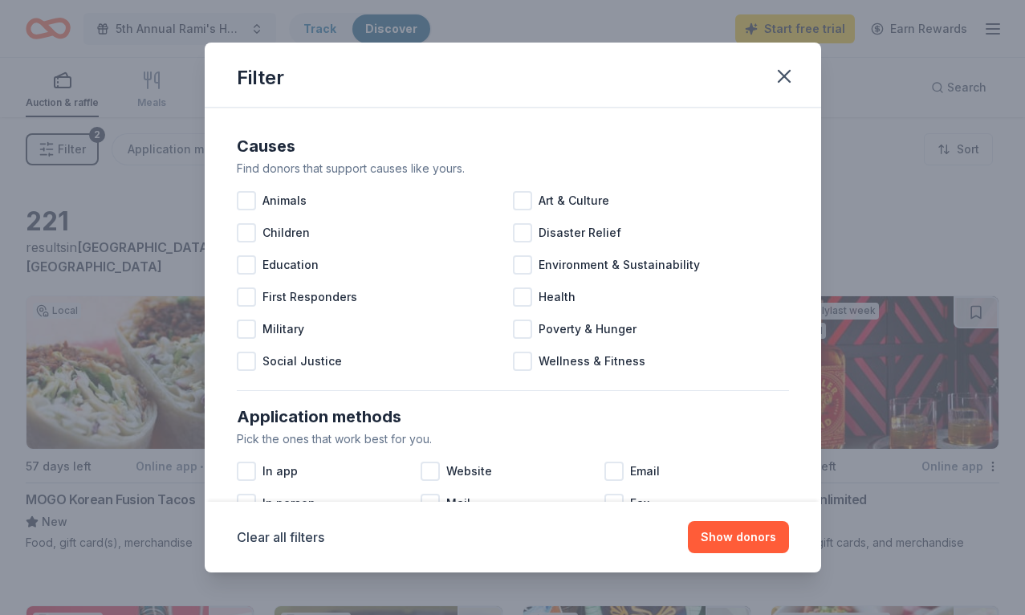 The image size is (1025, 615). What do you see at coordinates (513, 417) in the screenshot?
I see `div: Application methods` at bounding box center [513, 417].